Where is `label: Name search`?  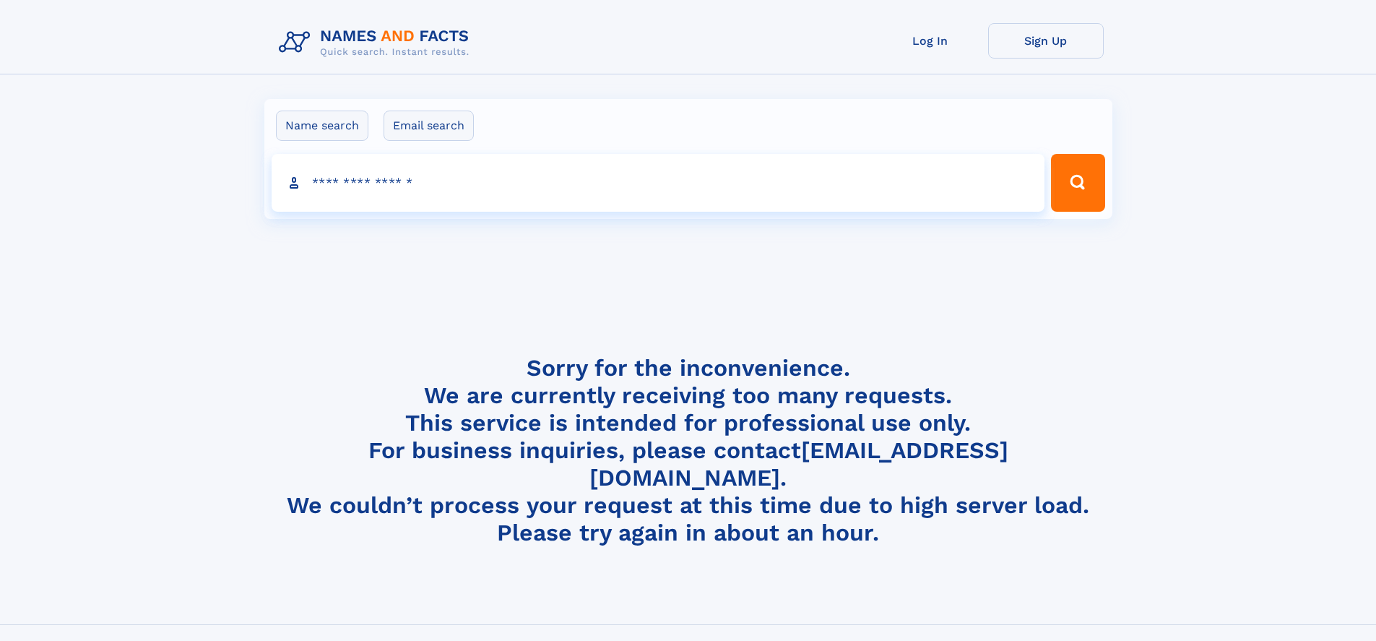 label: Name search is located at coordinates (322, 126).